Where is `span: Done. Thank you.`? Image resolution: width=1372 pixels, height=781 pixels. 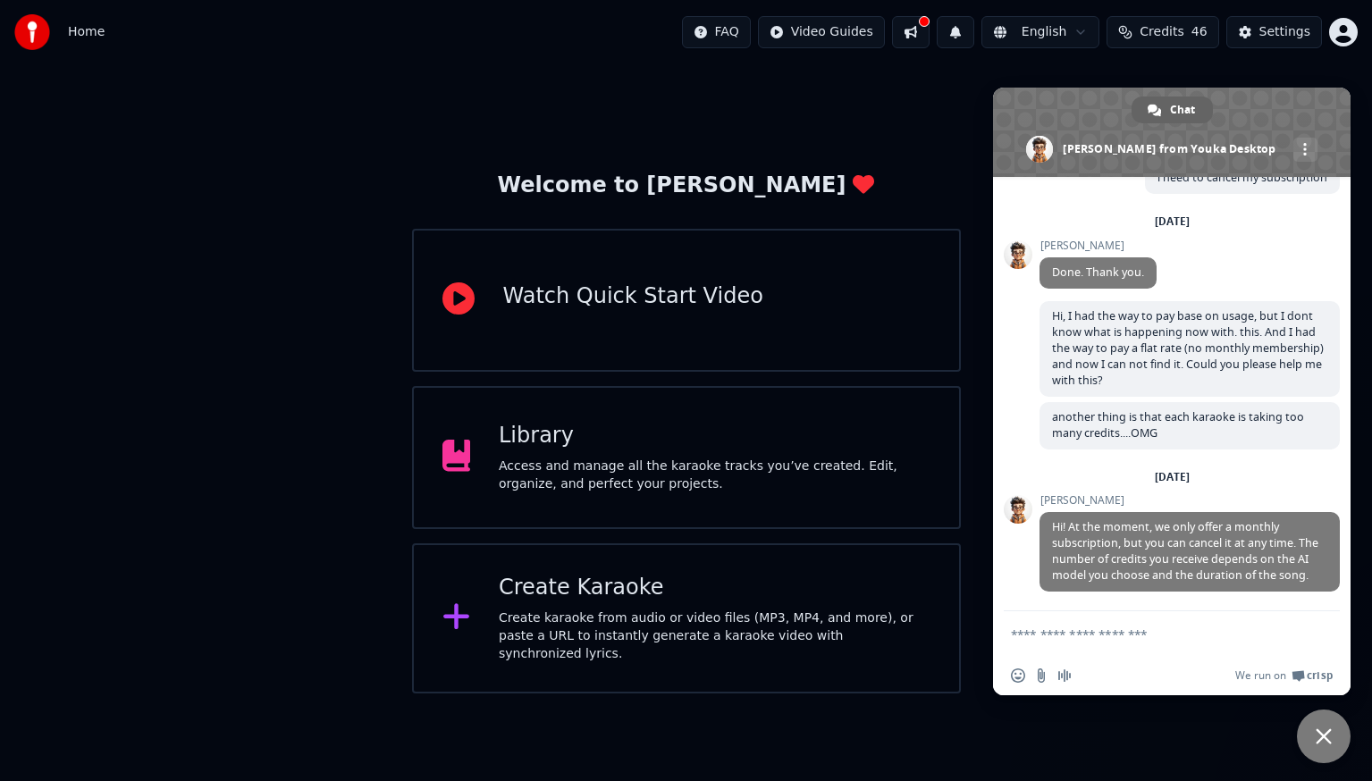 span: Done. Thank you. is located at coordinates (1098, 272).